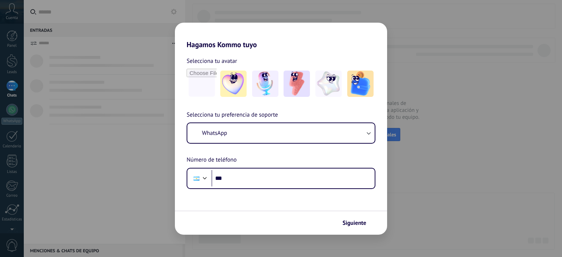 Image resolution: width=562 pixels, height=257 pixels. Describe the element at coordinates (329, 84) in the screenshot. I see `img: -4.jpeg` at that location.